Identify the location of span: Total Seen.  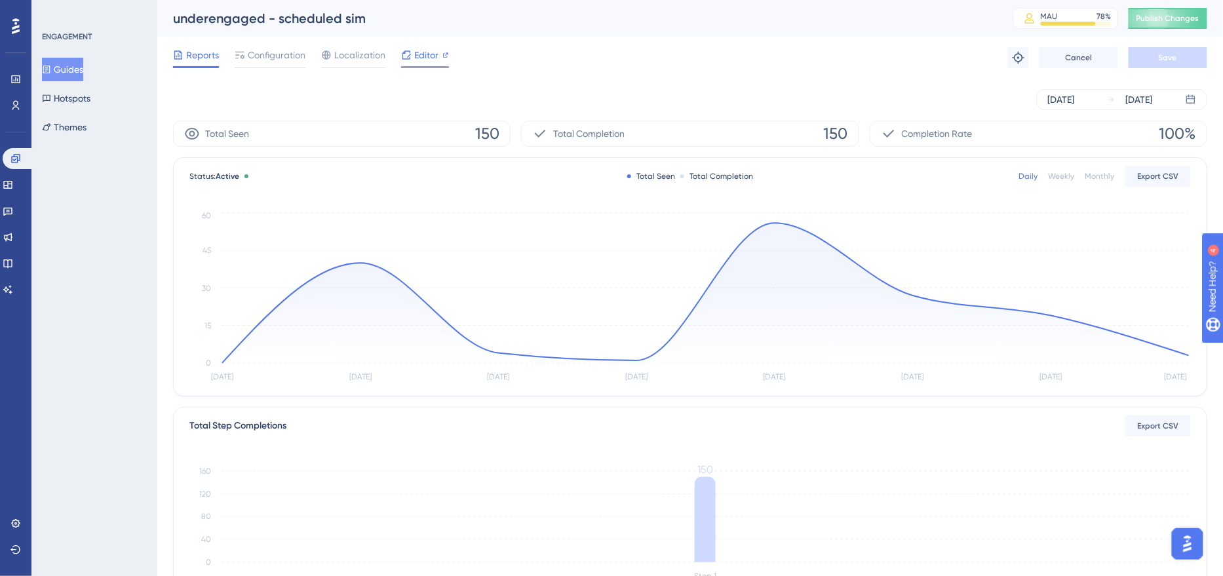
(227, 134).